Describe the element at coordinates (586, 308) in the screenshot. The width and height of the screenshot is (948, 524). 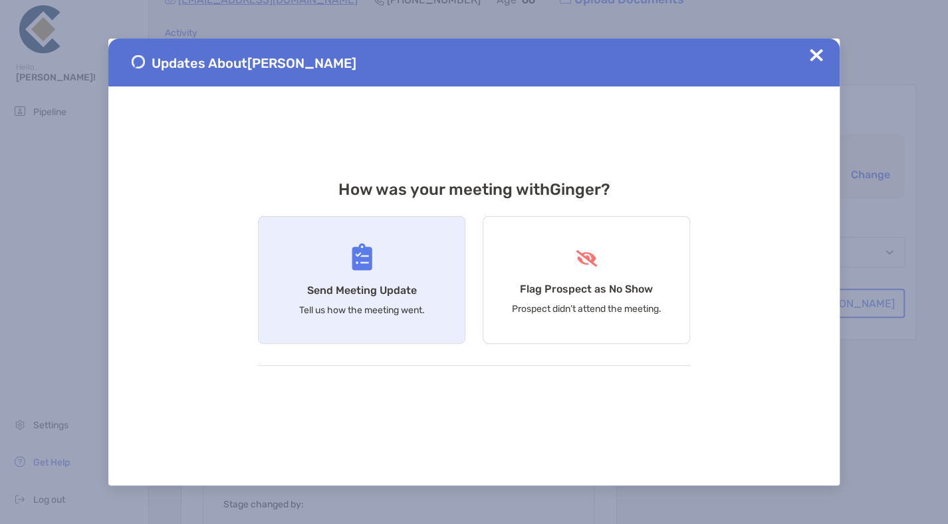
I see `p: Prospect didn’t attend the meeting.` at that location.